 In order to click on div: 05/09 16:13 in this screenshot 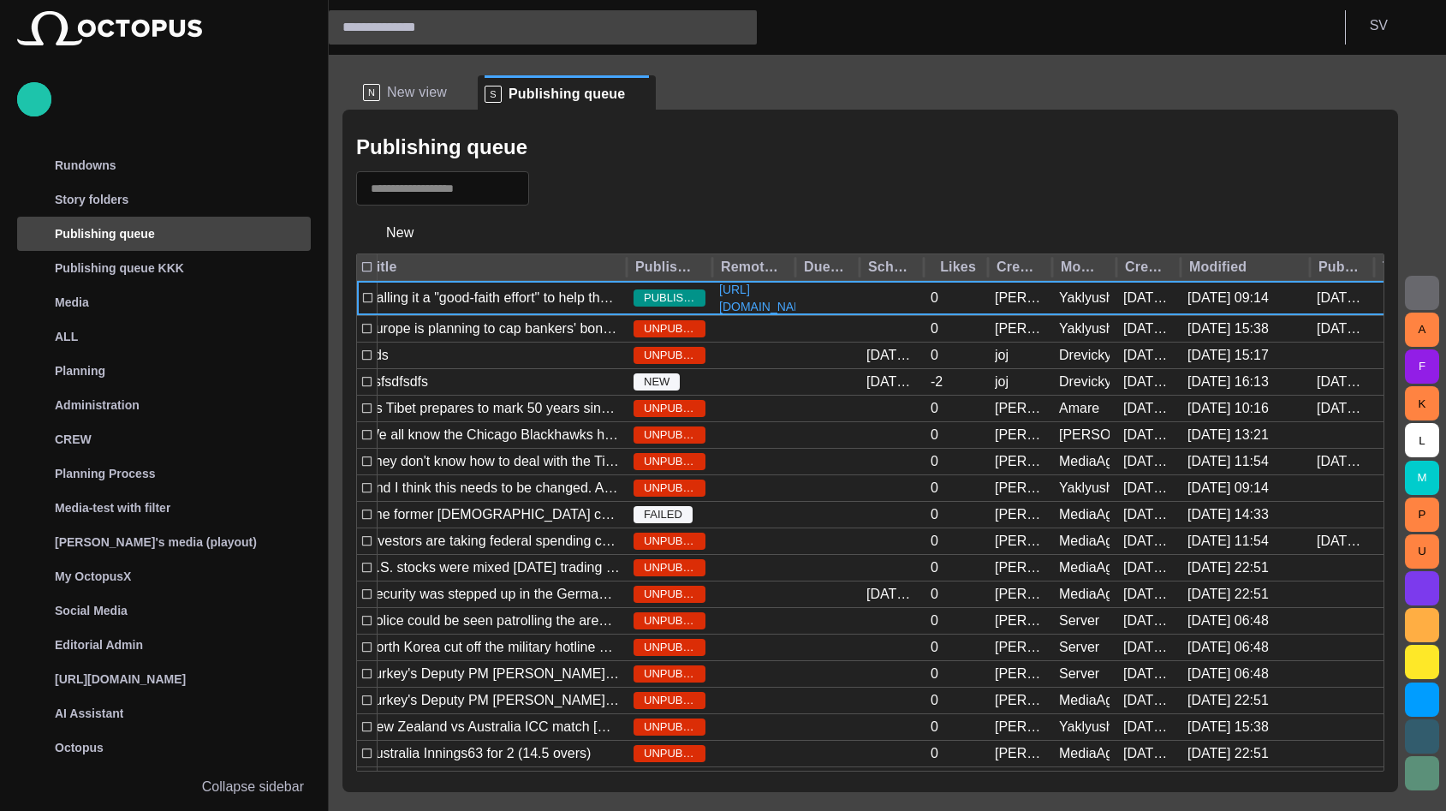, I will do `click(1228, 382)`.